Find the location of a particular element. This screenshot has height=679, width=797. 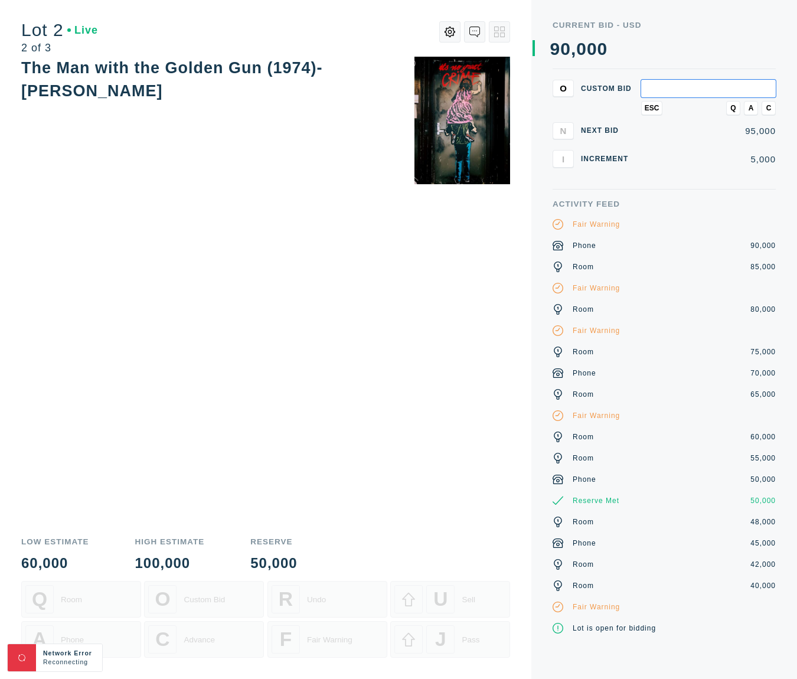

div: 65,000 is located at coordinates (762, 394).